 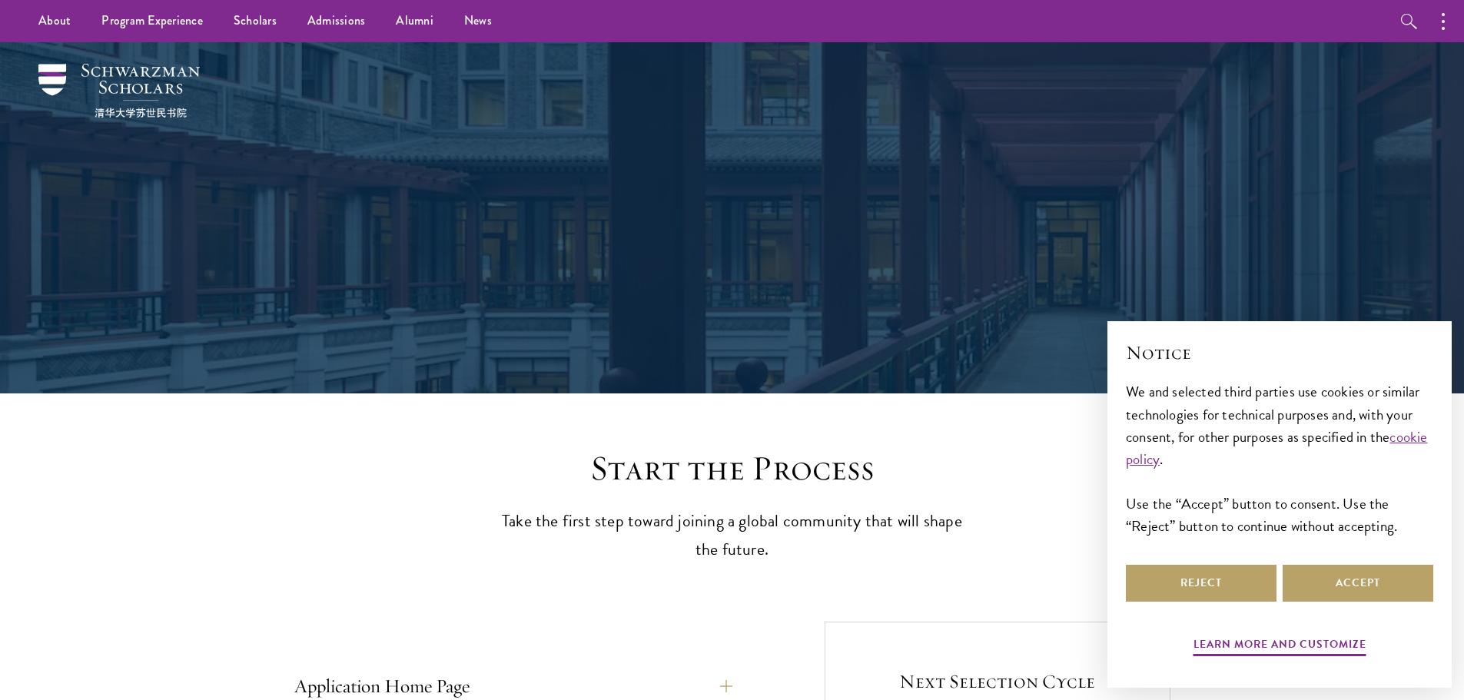 I want to click on div: We and selected third parties use cookies or similar technologies for technical purposes and, wit..., so click(x=1279, y=458).